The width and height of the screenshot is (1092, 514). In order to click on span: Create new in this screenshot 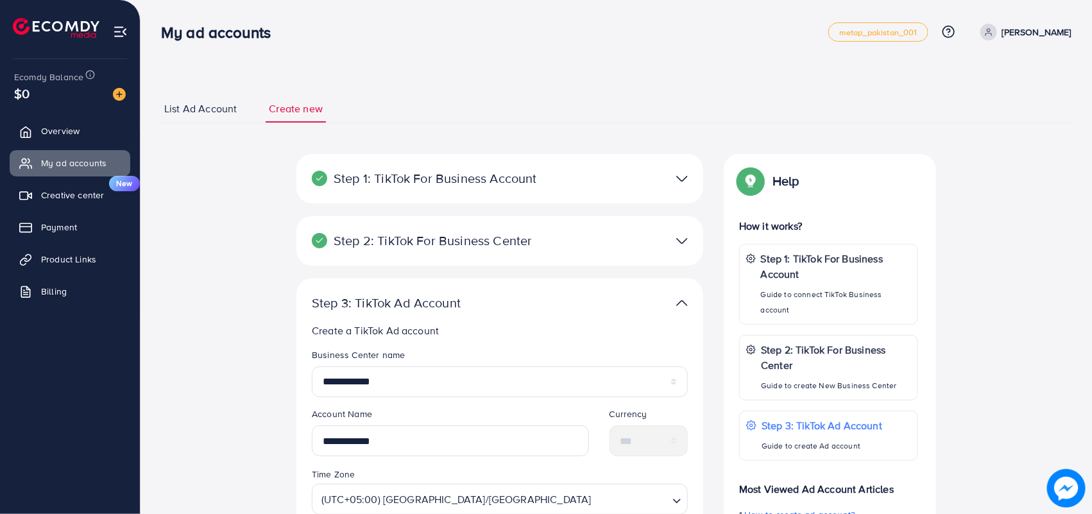, I will do `click(296, 108)`.